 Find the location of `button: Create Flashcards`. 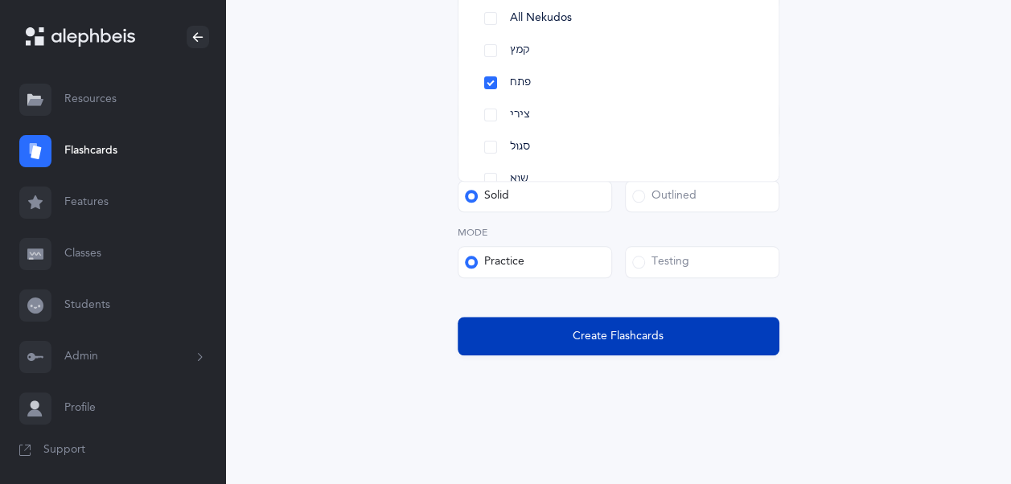

button: Create Flashcards is located at coordinates (619, 336).